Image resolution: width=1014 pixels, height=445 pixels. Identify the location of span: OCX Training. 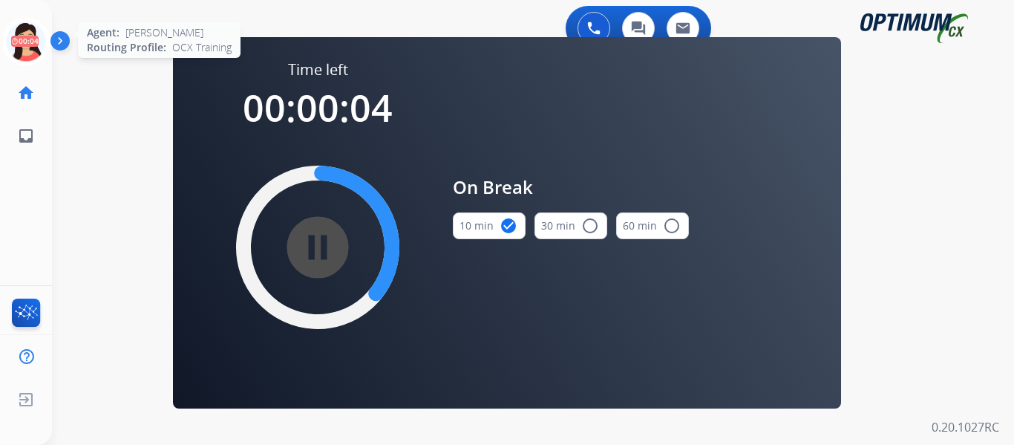
(202, 48).